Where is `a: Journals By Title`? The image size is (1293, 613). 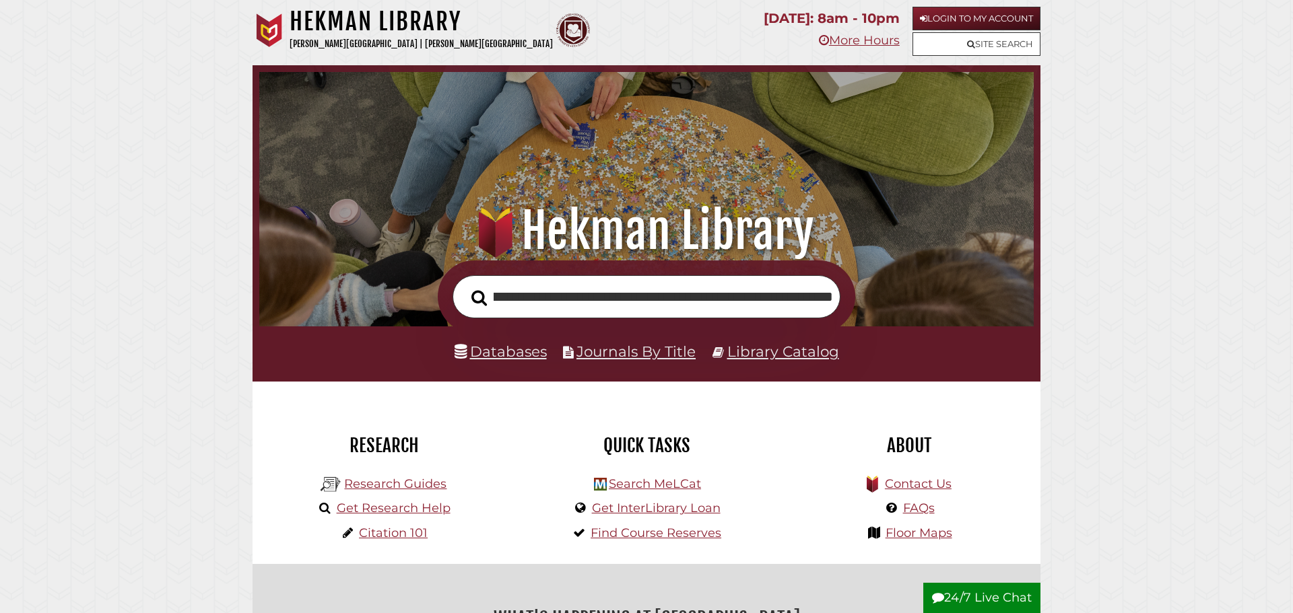 a: Journals By Title is located at coordinates (636, 351).